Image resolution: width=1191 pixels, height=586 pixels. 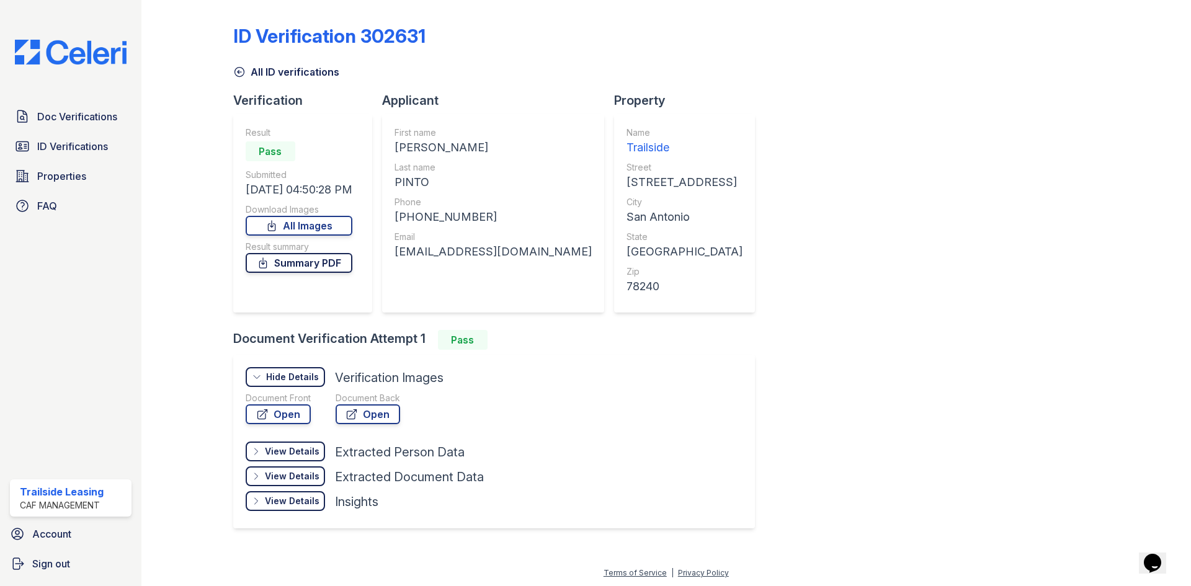 I want to click on div: Submitted, so click(x=299, y=175).